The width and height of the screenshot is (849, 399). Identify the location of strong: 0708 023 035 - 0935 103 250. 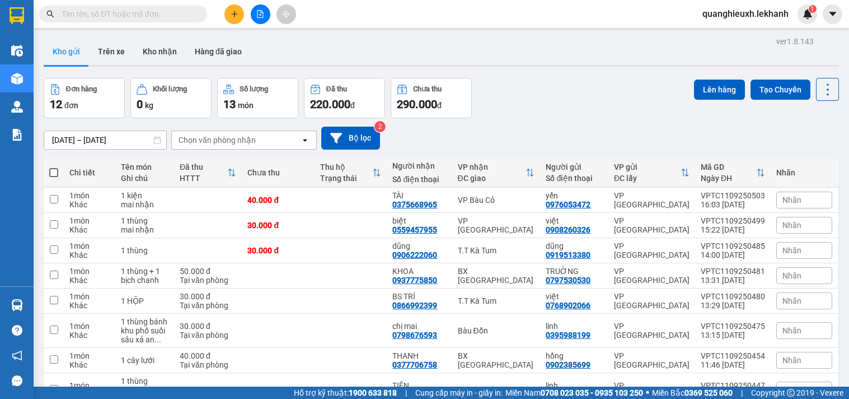
(592, 392).